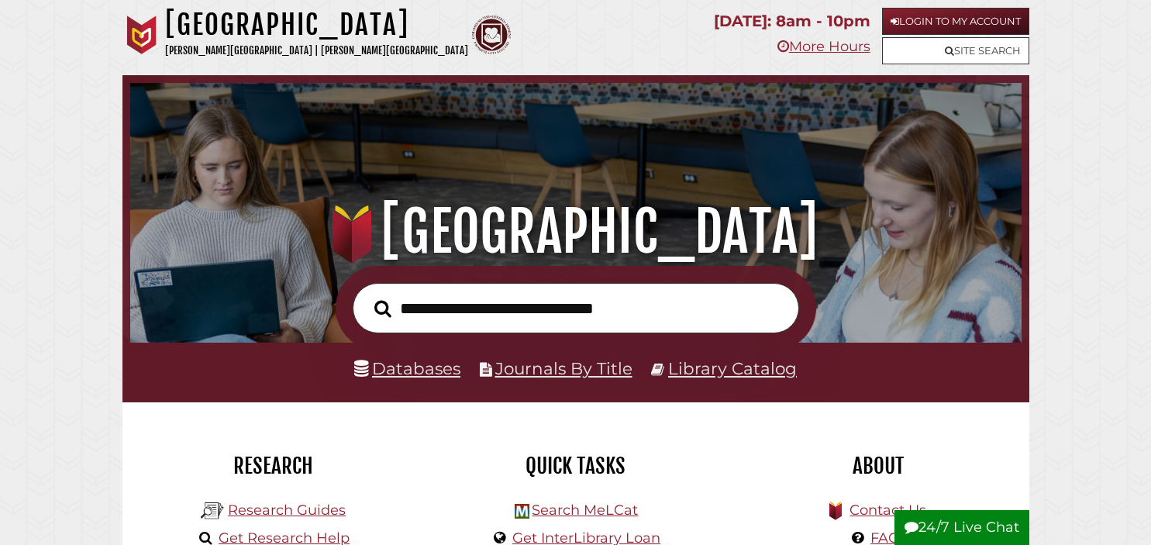 The height and width of the screenshot is (545, 1151). Describe the element at coordinates (887, 510) in the screenshot. I see `a: Contact Us` at that location.